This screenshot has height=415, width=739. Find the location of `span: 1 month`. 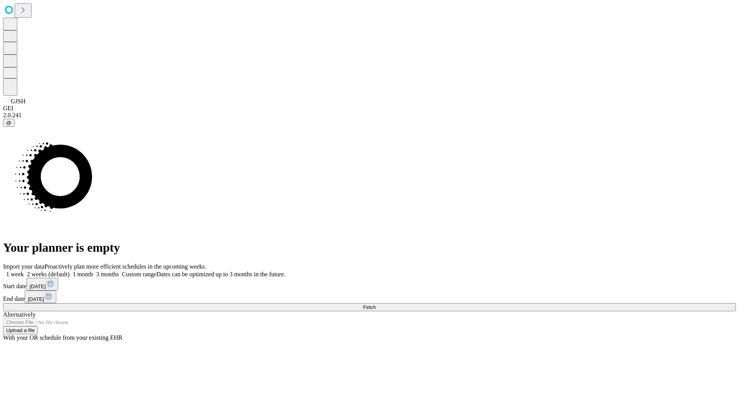

span: 1 month is located at coordinates (83, 274).